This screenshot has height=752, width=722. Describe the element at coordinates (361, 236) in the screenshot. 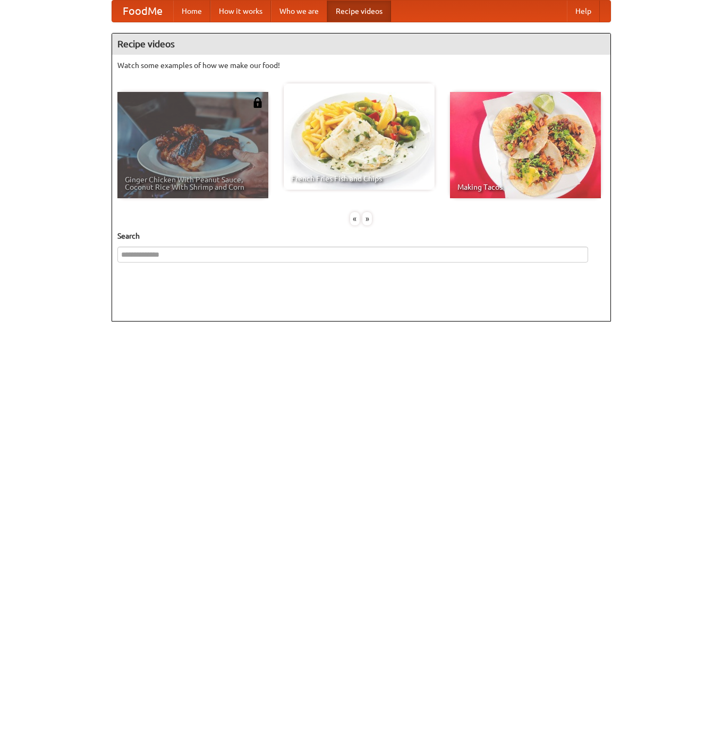

I see `h5: Search` at that location.